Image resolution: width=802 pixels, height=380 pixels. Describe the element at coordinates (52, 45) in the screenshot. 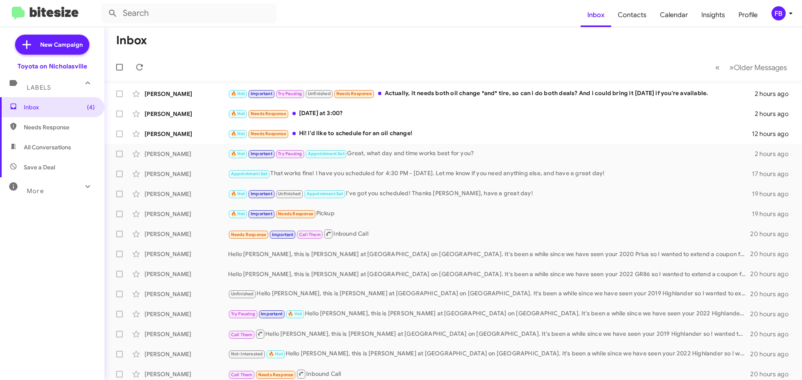

I see `a: New Campaign` at that location.